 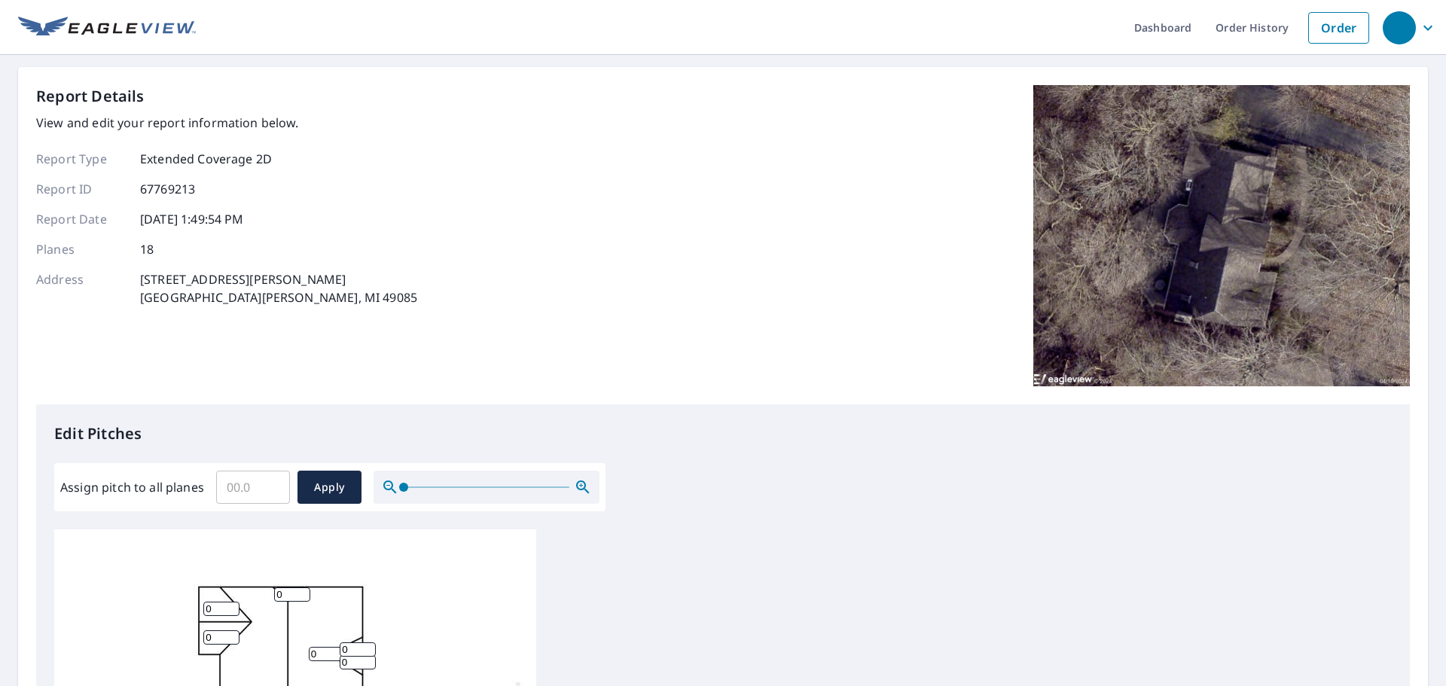 I want to click on p: Edit Pitches, so click(x=723, y=434).